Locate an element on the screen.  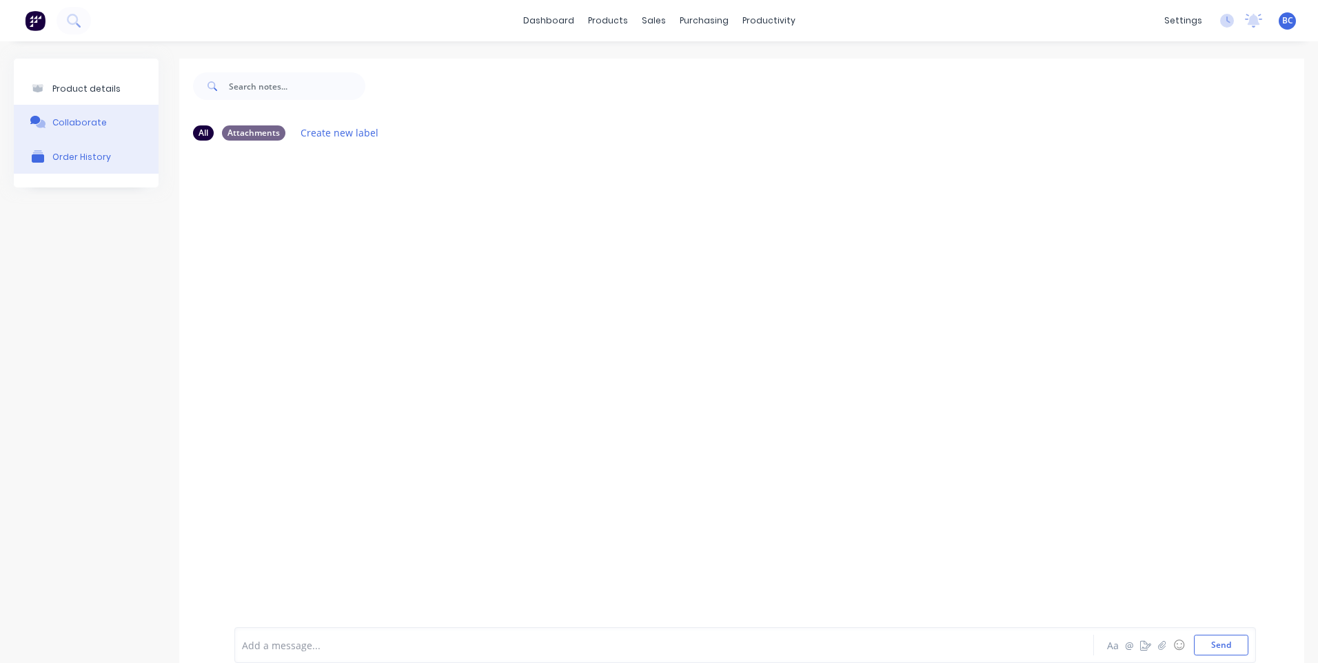
div: Collaborate is located at coordinates (79, 122).